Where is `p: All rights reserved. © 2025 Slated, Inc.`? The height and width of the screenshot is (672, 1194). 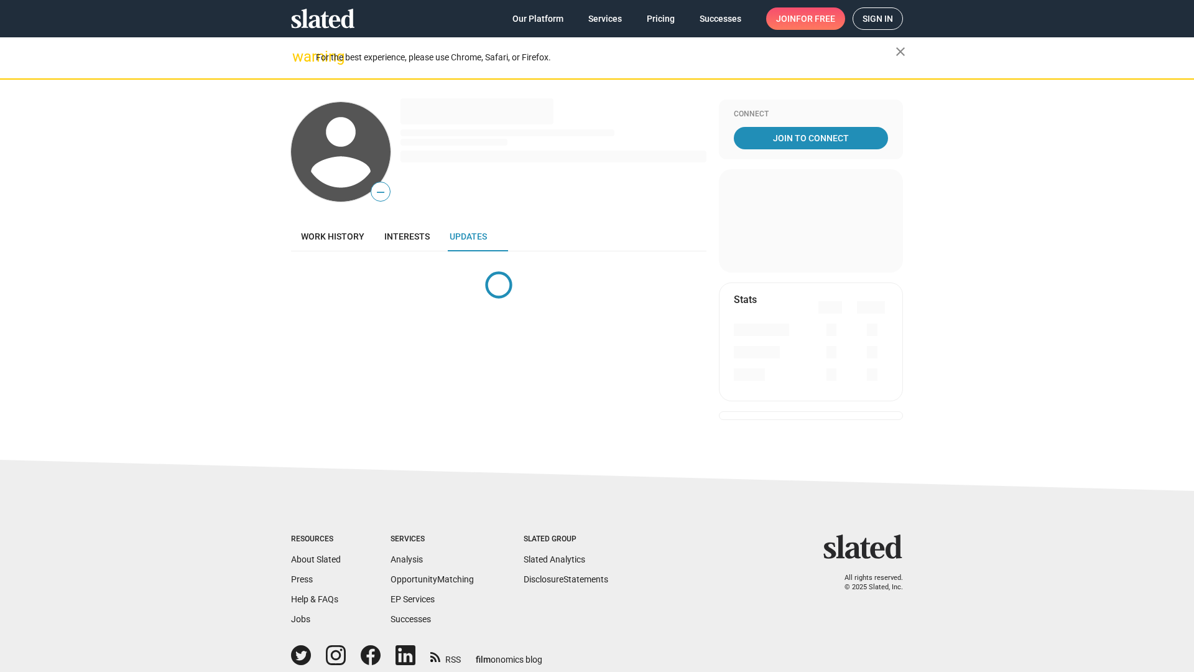 p: All rights reserved. © 2025 Slated, Inc. is located at coordinates (867, 582).